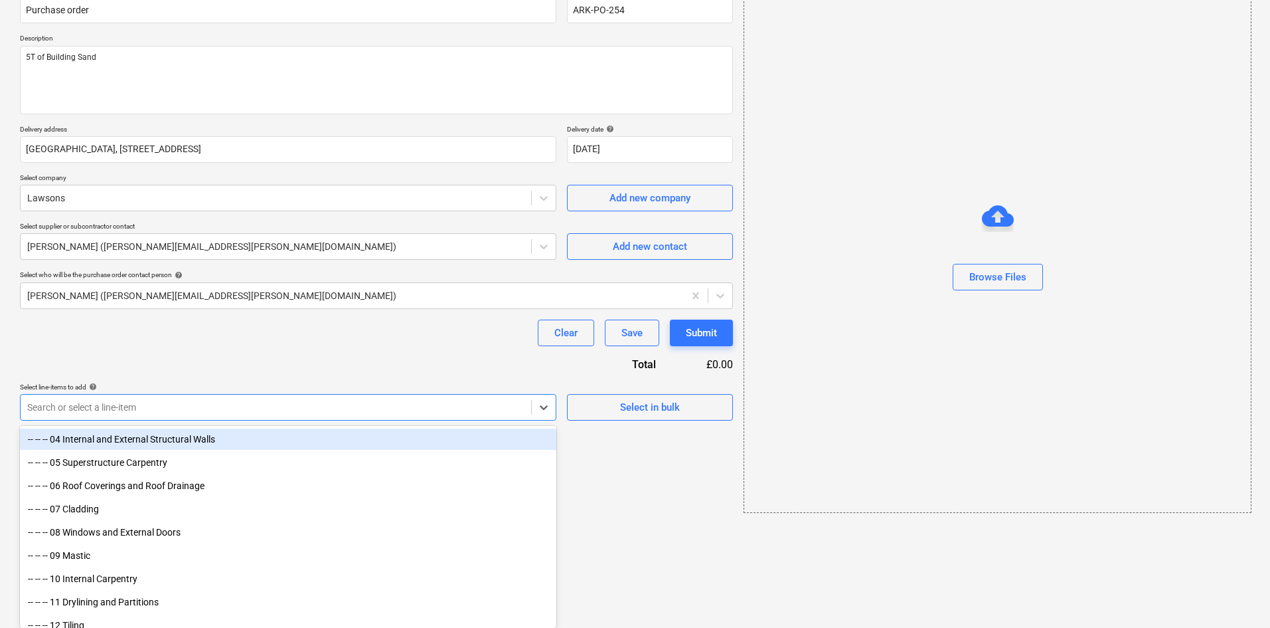 The width and height of the screenshot is (1270, 628). What do you see at coordinates (650, 129) in the screenshot?
I see `div: Delivery date` at bounding box center [650, 129].